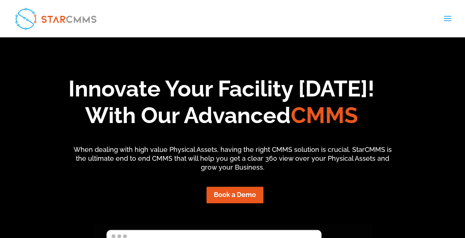 The height and width of the screenshot is (238, 465). I want to click on div: Chat Widget, so click(403, 198).